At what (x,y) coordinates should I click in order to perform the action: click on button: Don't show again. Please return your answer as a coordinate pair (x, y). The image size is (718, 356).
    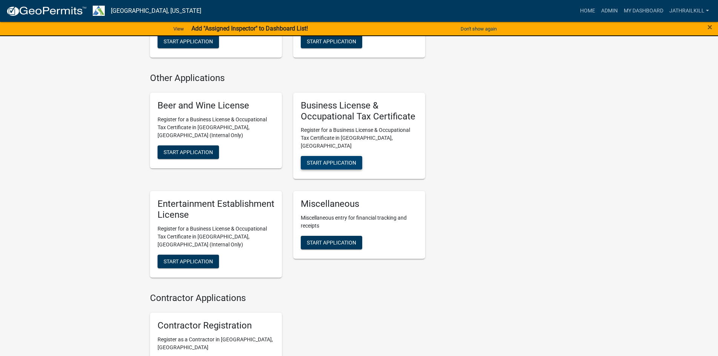
    Looking at the image, I should click on (479, 29).